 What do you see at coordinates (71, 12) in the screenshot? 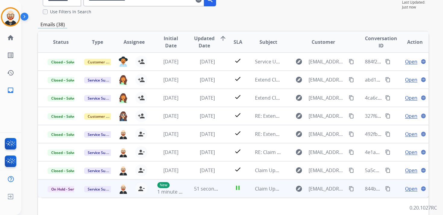
I see `label: Use Filters In Search` at bounding box center [71, 12].